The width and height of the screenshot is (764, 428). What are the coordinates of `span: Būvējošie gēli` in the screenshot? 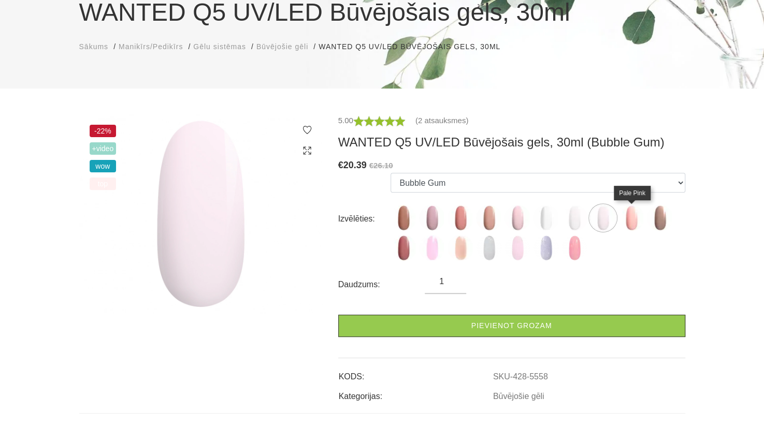 It's located at (282, 47).